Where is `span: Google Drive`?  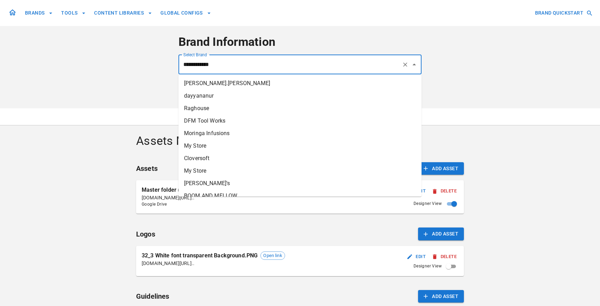 span: Google Drive is located at coordinates (268, 205).